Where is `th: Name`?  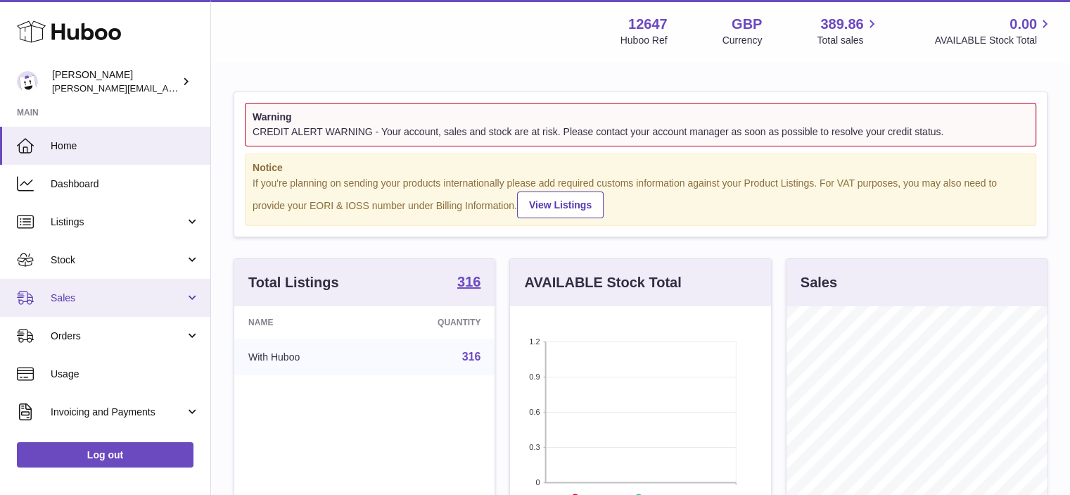
th: Name is located at coordinates (302, 322).